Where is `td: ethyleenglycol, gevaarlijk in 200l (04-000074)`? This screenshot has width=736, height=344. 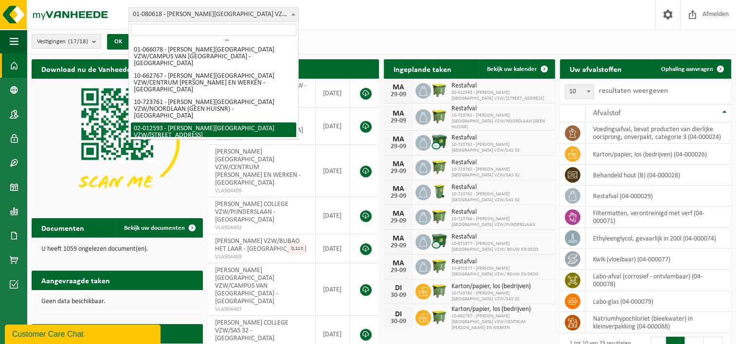
td: ethyleenglycol, gevaarlijk in 200l (04-000074) is located at coordinates (658, 238).